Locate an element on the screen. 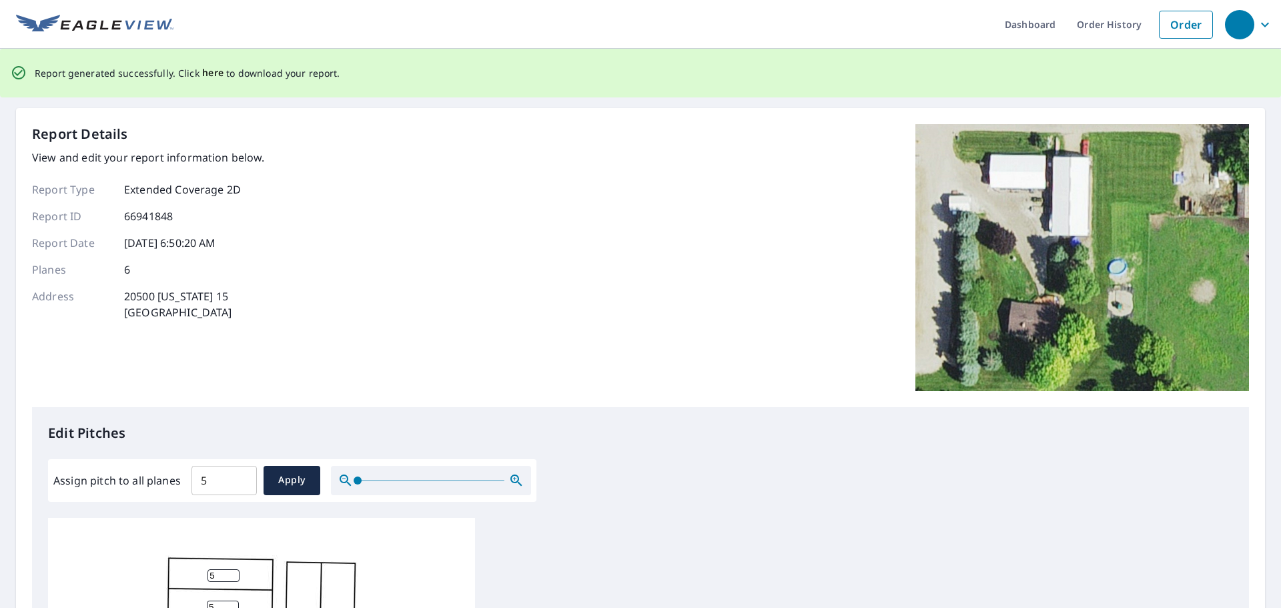 The image size is (1281, 608). p: 6 is located at coordinates (127, 269).